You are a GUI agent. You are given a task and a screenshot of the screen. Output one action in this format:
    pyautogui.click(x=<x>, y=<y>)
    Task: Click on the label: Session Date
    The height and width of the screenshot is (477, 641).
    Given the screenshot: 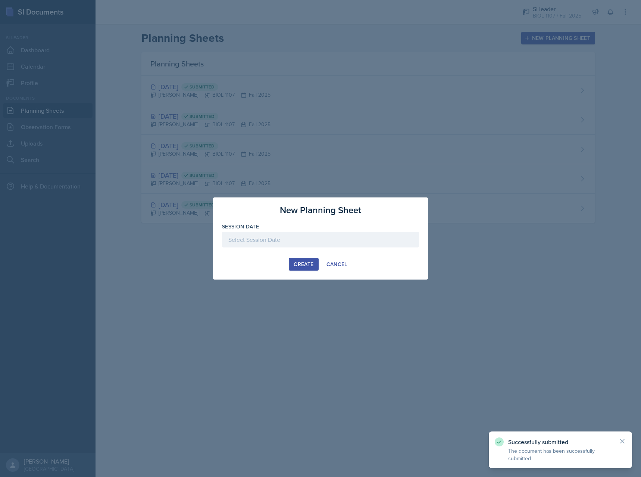 What is the action you would take?
    pyautogui.click(x=240, y=227)
    